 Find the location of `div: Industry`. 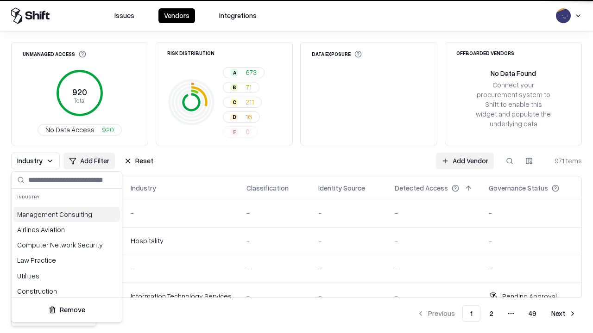

div: Industry is located at coordinates (67, 197).